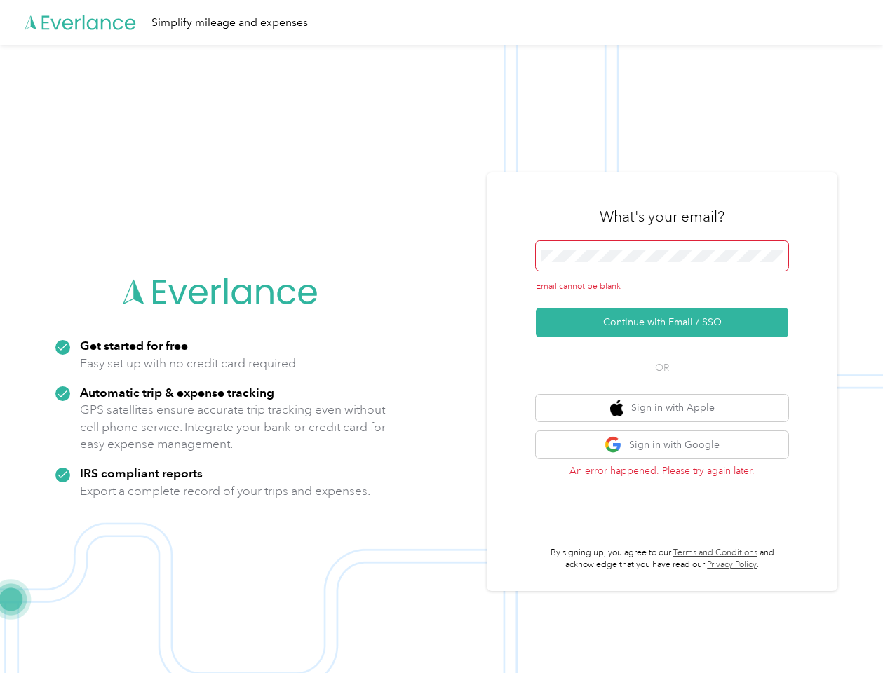 The height and width of the screenshot is (673, 890). What do you see at coordinates (662, 408) in the screenshot?
I see `button: apple logoSign in with Apple` at bounding box center [662, 408].